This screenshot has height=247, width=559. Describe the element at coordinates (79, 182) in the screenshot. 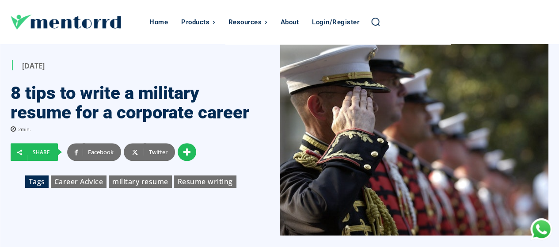

I see `a: Career Advice` at that location.